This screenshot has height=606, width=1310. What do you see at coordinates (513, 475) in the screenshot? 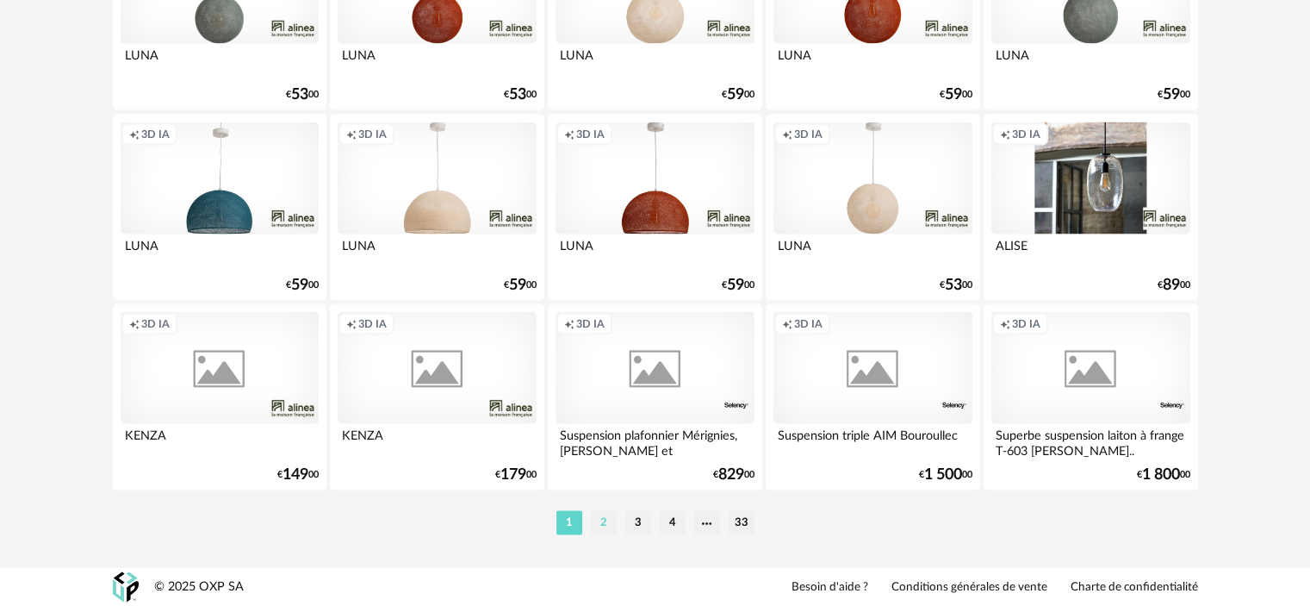
I see `span: 179` at bounding box center [513, 475].